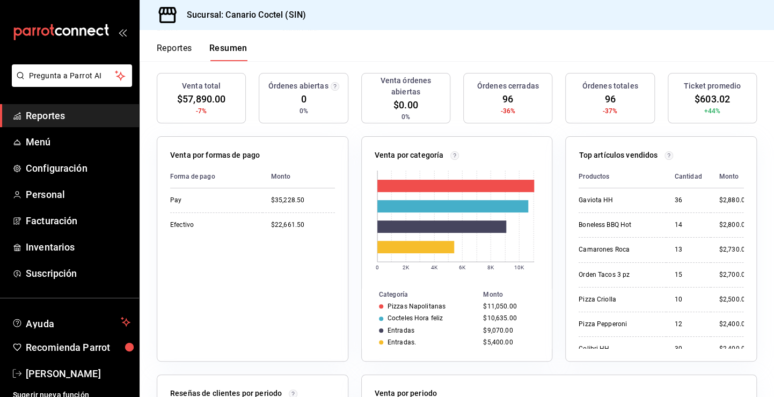 The height and width of the screenshot is (397, 774). What do you see at coordinates (618, 250) in the screenshot?
I see `div: Camarones Roca` at bounding box center [618, 250].